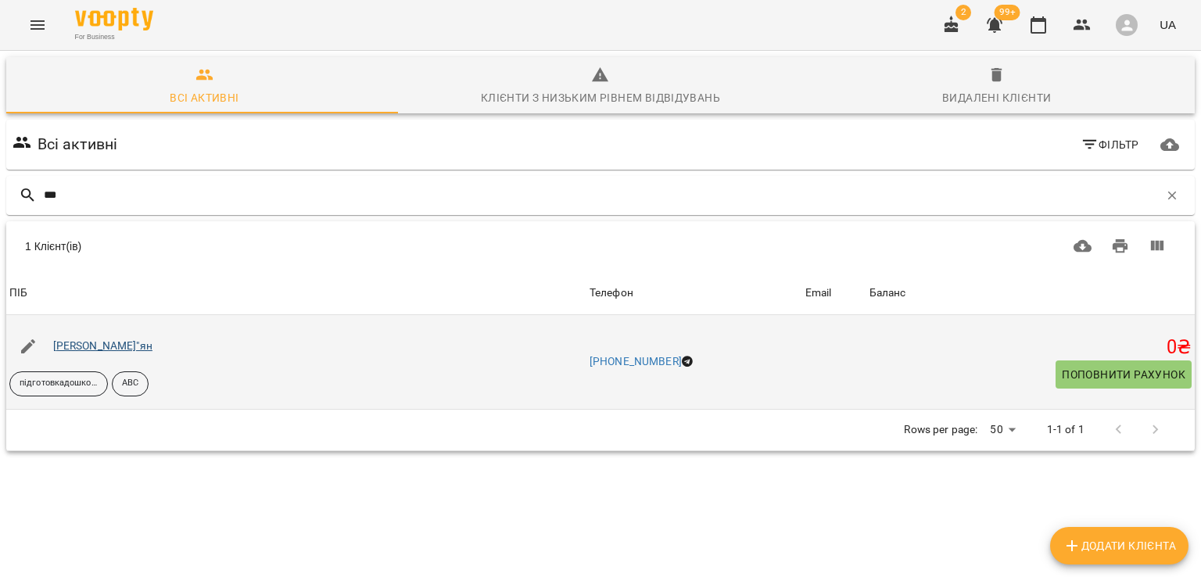 The image size is (1201, 577). I want to click on span: Додати клієнта, so click(1119, 546).